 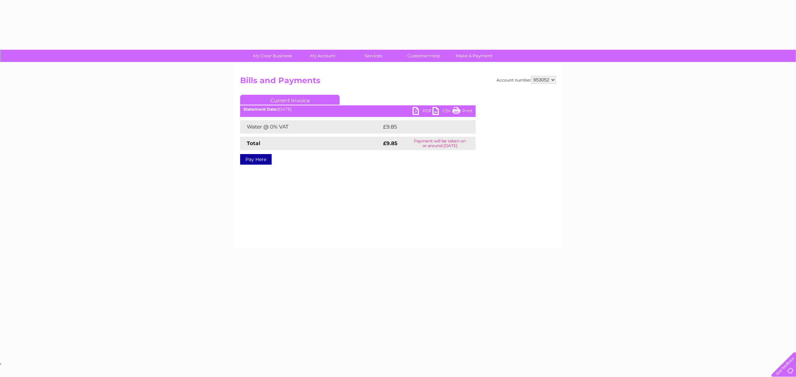 I want to click on a: Make A Payment, so click(x=474, y=56).